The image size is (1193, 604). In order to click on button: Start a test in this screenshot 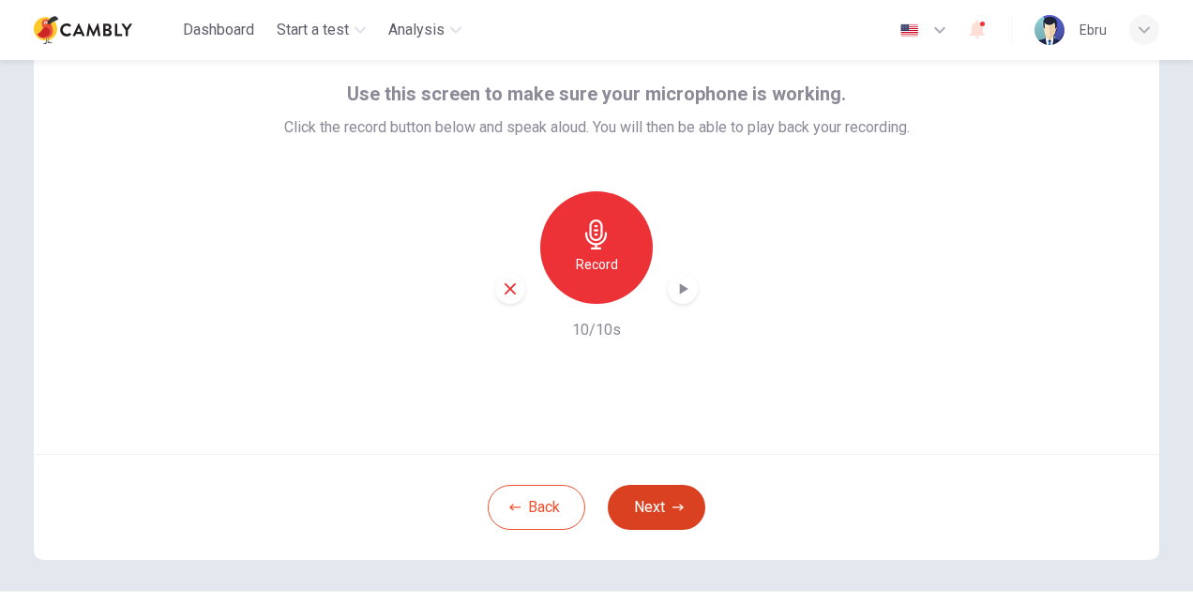, I will do `click(321, 30)`.